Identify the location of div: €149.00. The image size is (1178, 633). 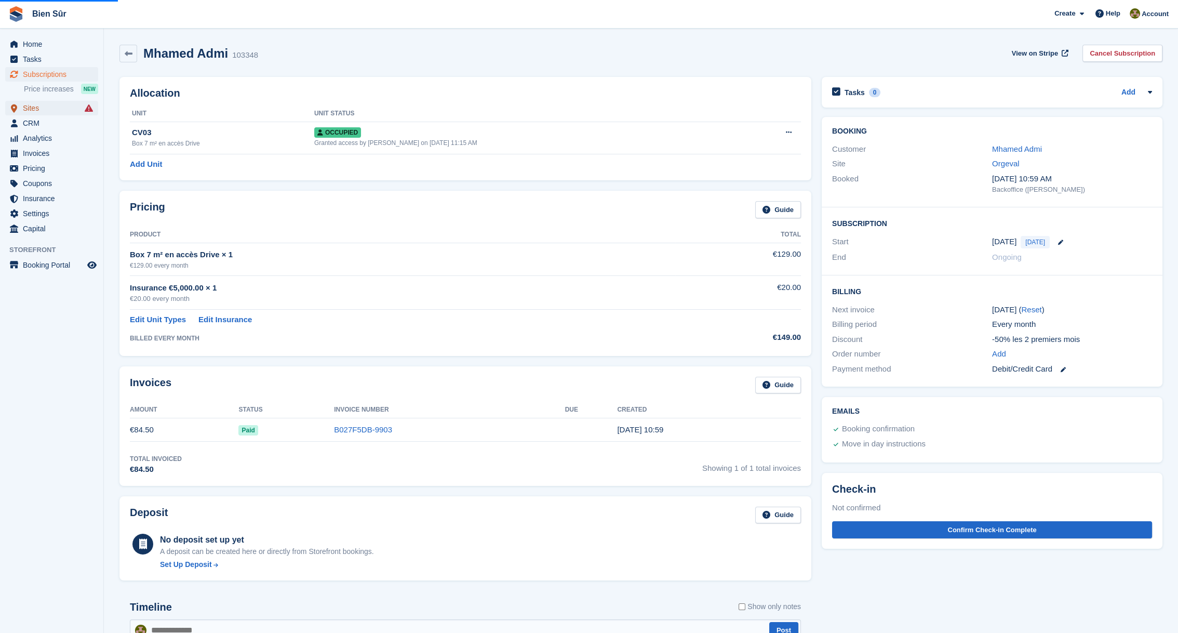
(738, 337).